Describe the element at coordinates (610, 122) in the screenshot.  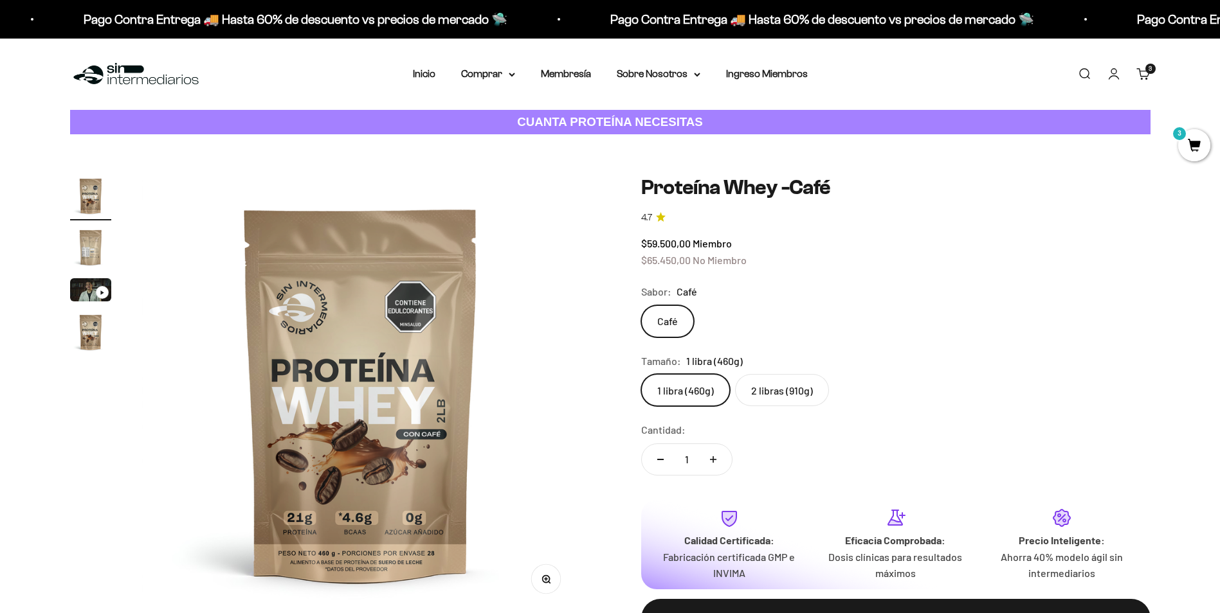
I see `a: CUANTA PROTEÍNA NECESITAS` at that location.